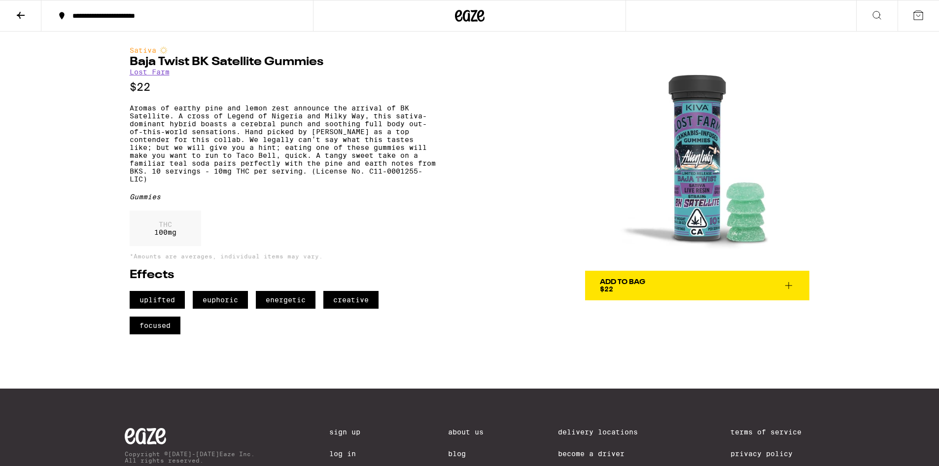 The width and height of the screenshot is (939, 466). What do you see at coordinates (220, 300) in the screenshot?
I see `span: euphoric` at bounding box center [220, 300].